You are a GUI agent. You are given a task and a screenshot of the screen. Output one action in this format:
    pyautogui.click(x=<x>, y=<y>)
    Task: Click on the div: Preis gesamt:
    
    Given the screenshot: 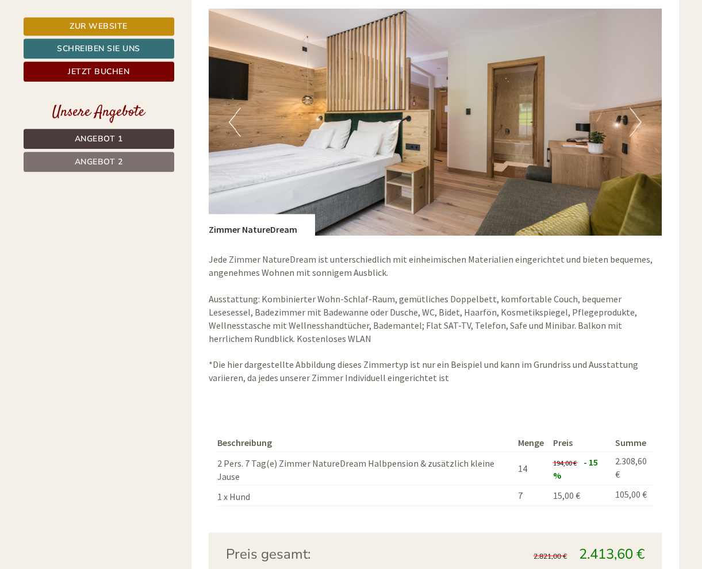 What is the action you would take?
    pyautogui.click(x=326, y=554)
    